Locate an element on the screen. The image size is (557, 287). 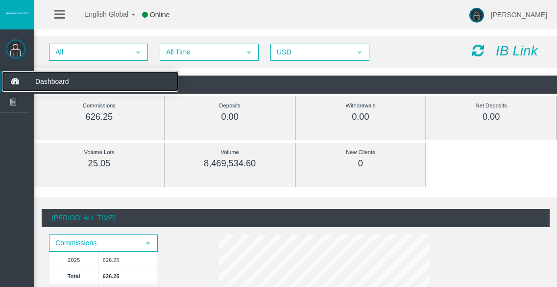
span: Dashboard is located at coordinates (76, 81).